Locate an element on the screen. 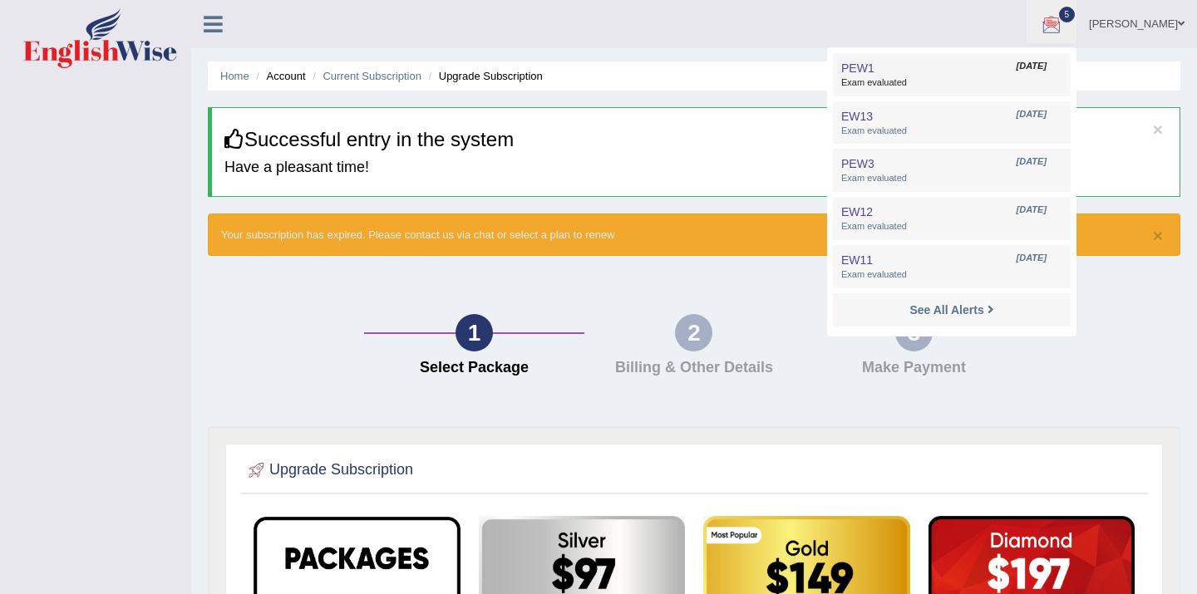 The height and width of the screenshot is (594, 1197). span: EW13 is located at coordinates (857, 116).